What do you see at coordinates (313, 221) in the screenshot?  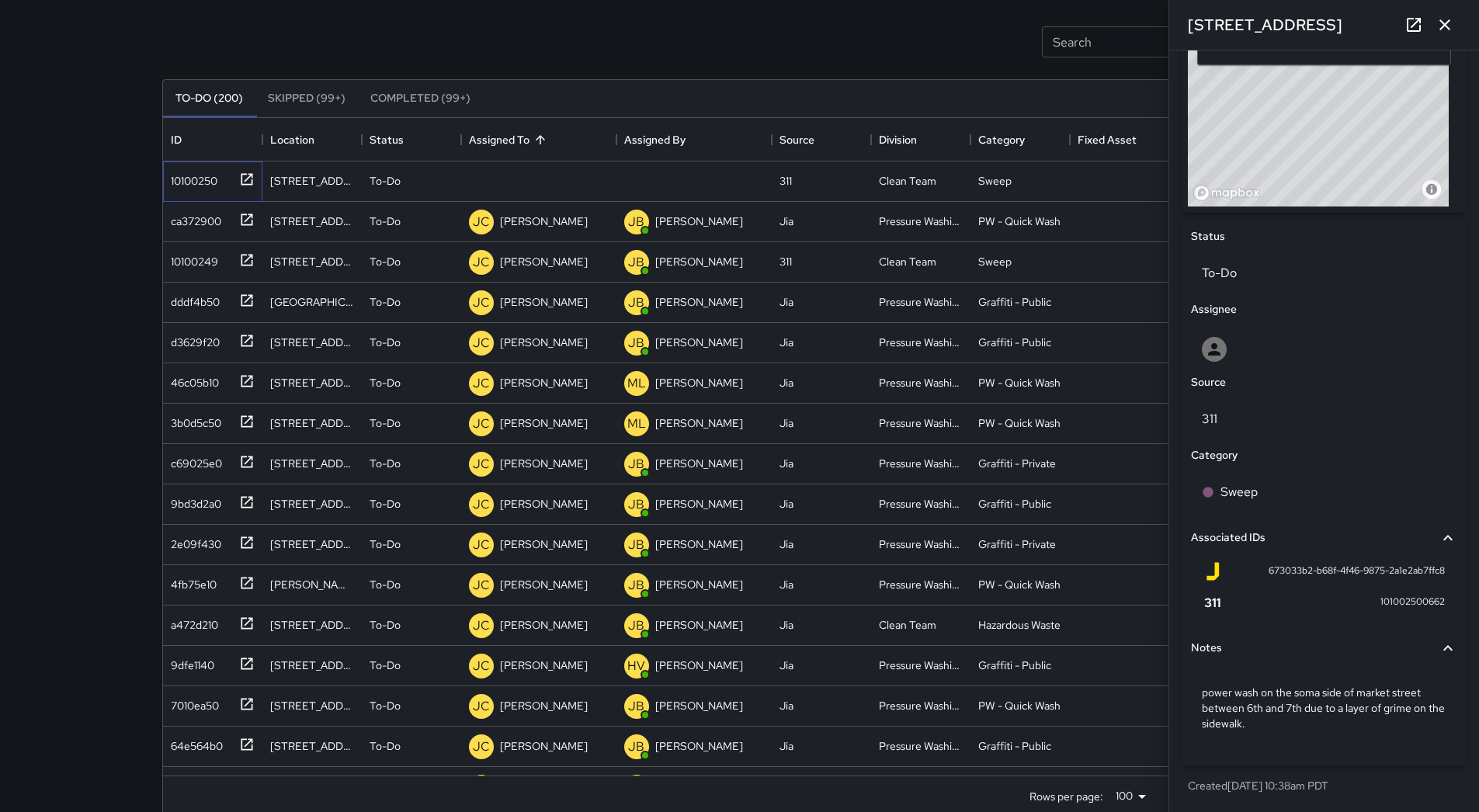 I see `div: 93 10th Street` at bounding box center [313, 221].